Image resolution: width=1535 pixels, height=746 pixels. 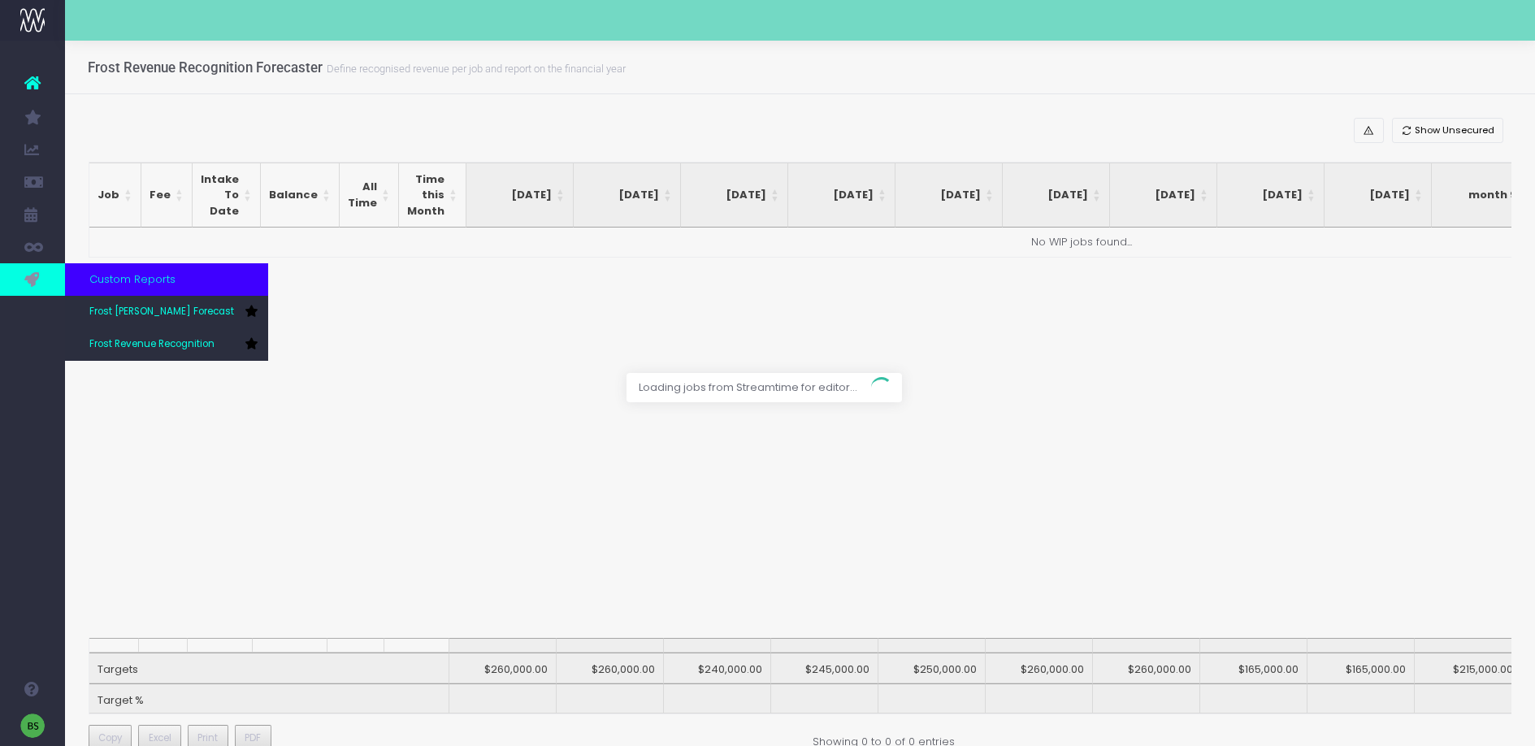 I want to click on span: Frost Revenue Recognition, so click(x=152, y=345).